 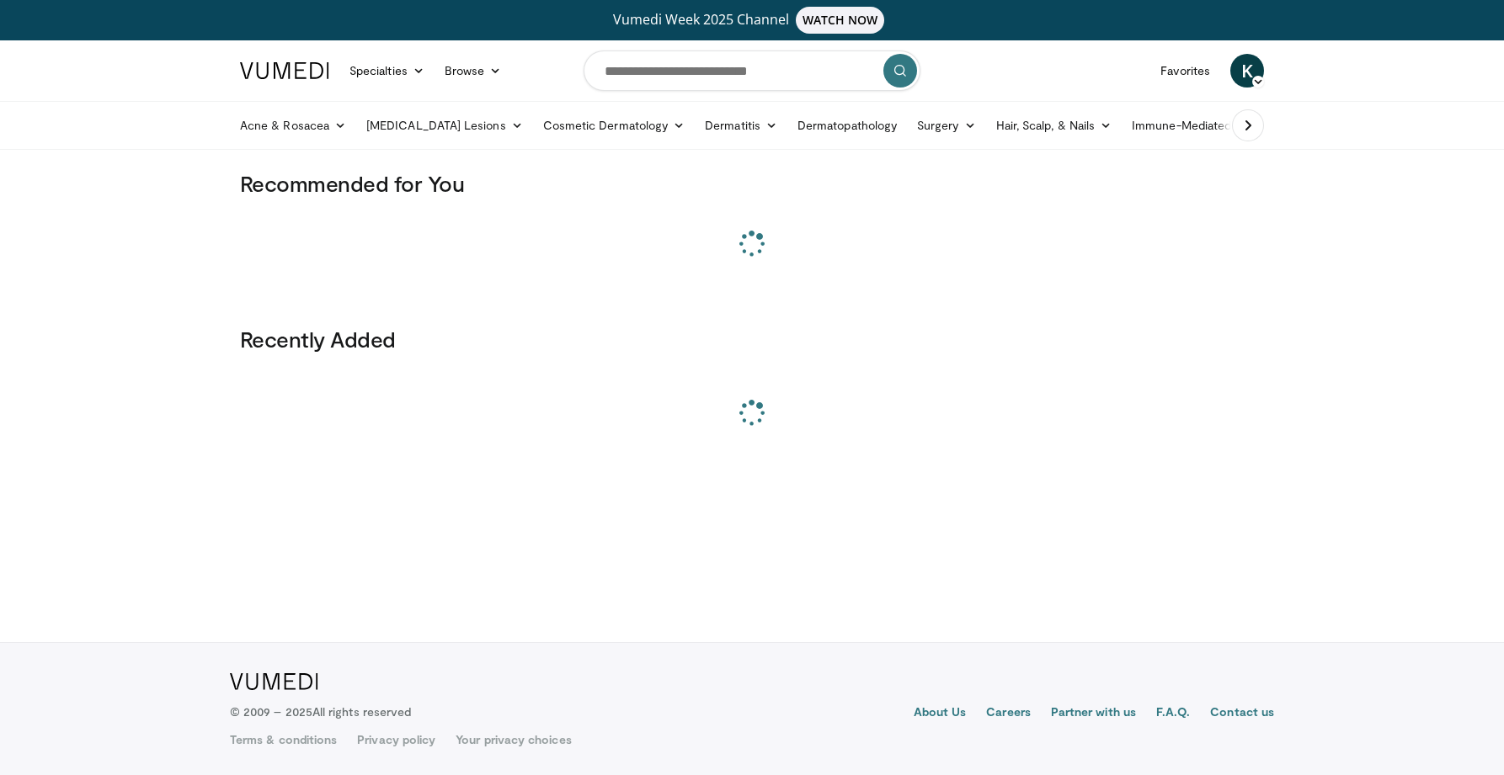 What do you see at coordinates (396, 740) in the screenshot?
I see `a: Privacy policy` at bounding box center [396, 740].